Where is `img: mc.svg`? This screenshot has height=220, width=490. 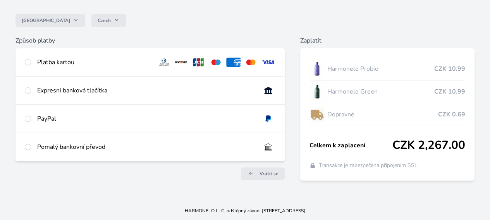 img: mc.svg is located at coordinates (251, 62).